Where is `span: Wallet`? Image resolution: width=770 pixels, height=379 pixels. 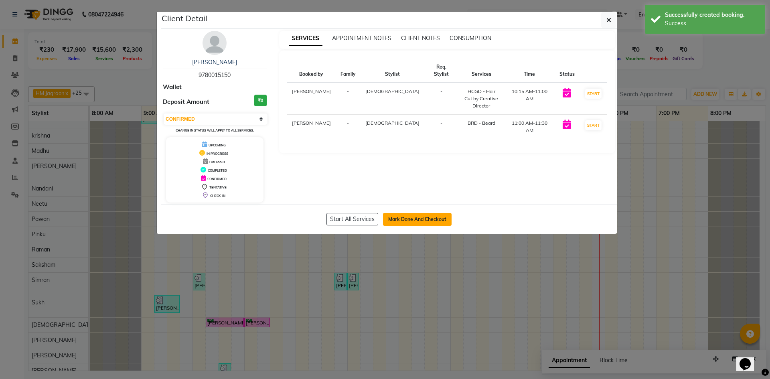 span: Wallet is located at coordinates (172, 87).